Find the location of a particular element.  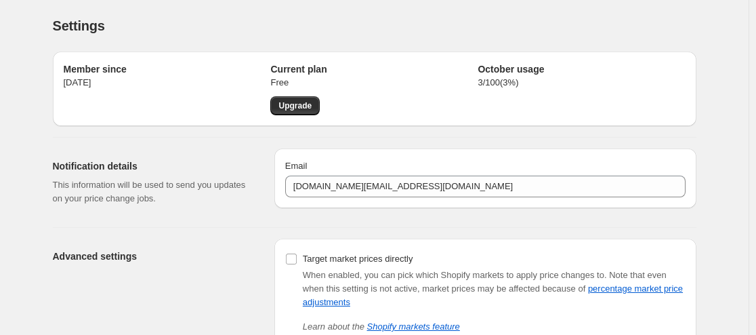

a: Shopify markets feature is located at coordinates (413, 326).